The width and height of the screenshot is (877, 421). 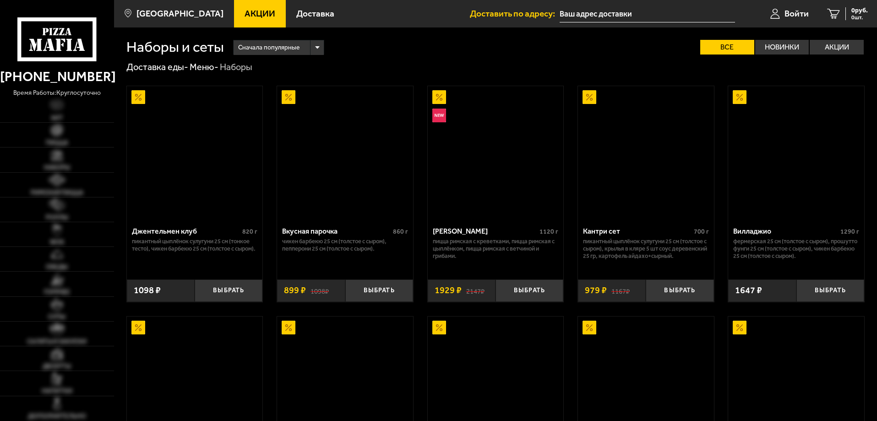 What do you see at coordinates (320, 290) in the screenshot?
I see `s: 1098 ₽` at bounding box center [320, 290].